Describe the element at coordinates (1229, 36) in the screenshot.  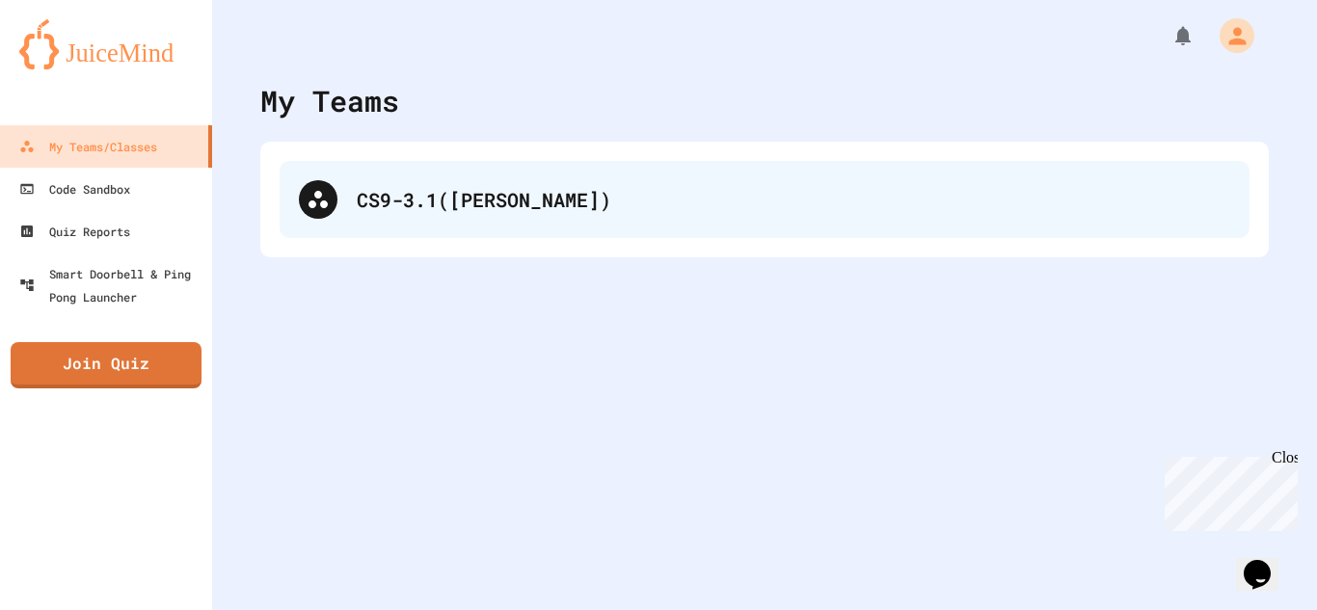
I see `div: My Account` at that location.